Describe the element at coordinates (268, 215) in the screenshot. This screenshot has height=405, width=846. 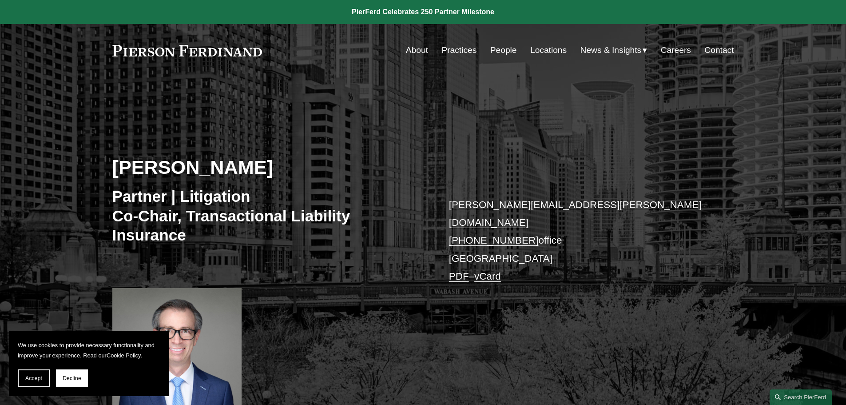
I see `h3: Partner | Litigation Co-Chair, Transactional Liability Insurance` at that location.